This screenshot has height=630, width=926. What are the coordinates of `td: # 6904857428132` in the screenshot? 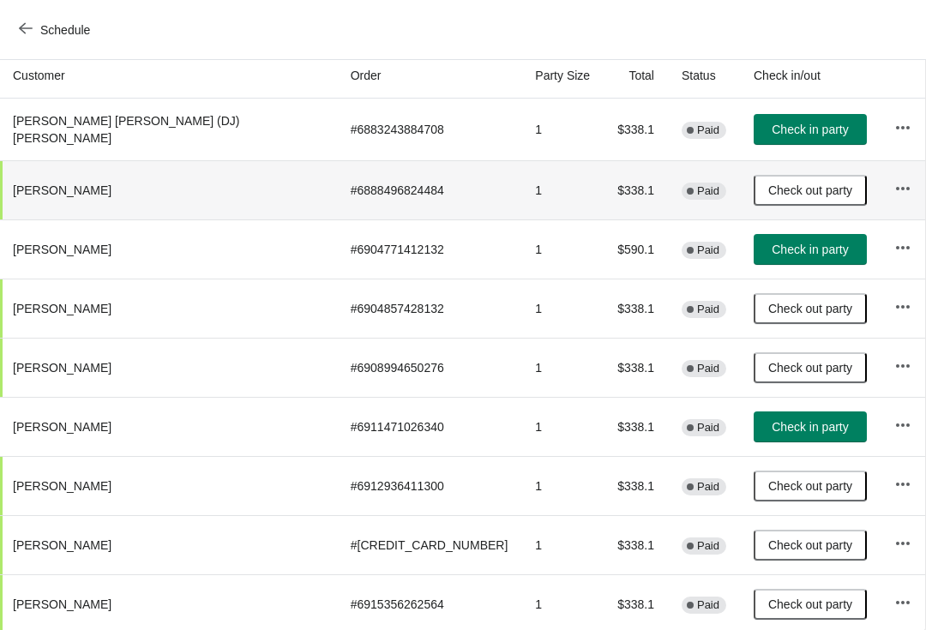 It's located at (429, 308).